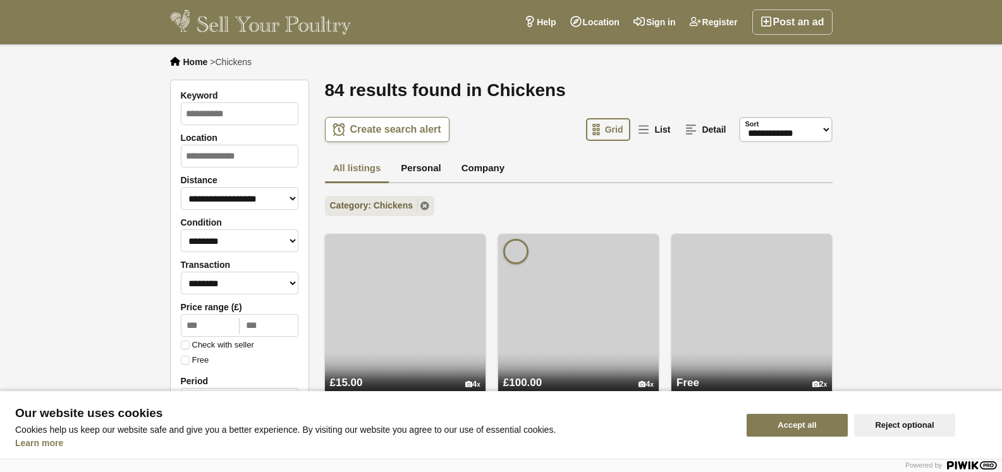 This screenshot has width=1002, height=472. What do you see at coordinates (373, 430) in the screenshot?
I see `p: Cookies help us keep our website safe and give you a better experience. By visiting our website y...` at bounding box center [373, 430].